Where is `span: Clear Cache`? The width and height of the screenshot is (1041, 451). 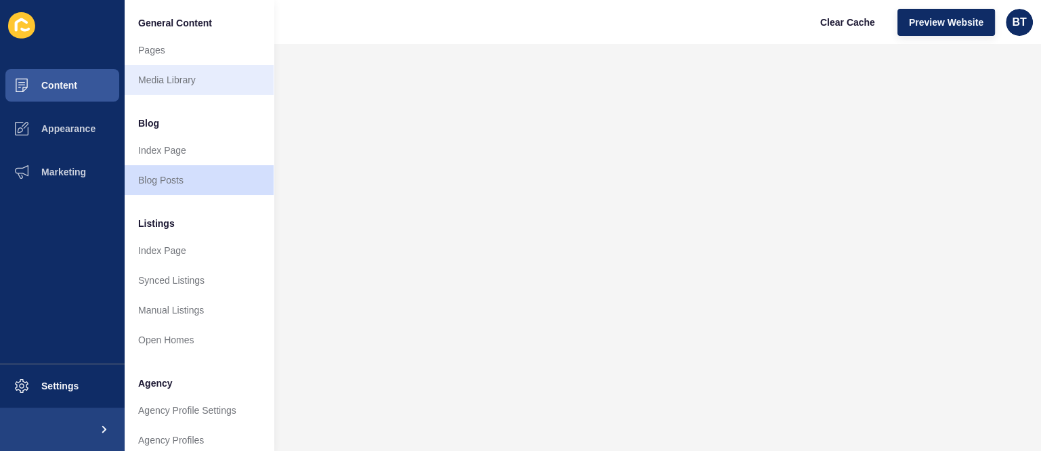
span: Clear Cache is located at coordinates (848, 22).